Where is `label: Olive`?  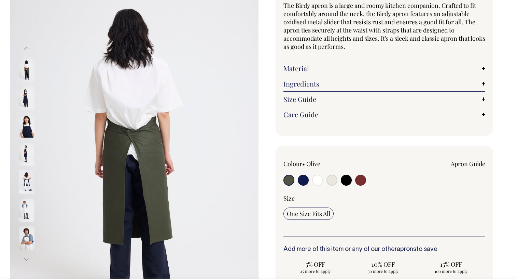
label: Olive is located at coordinates (313, 164).